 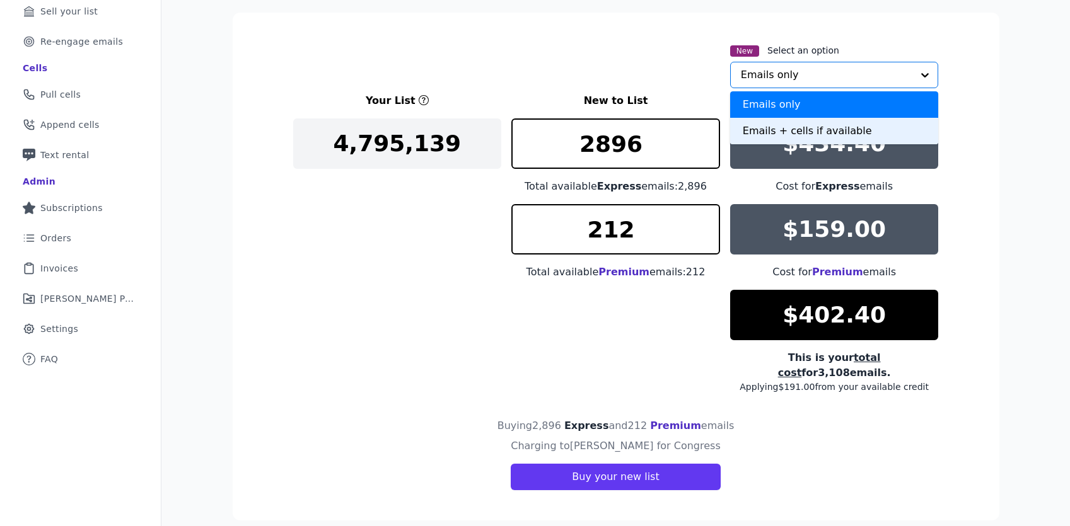 I want to click on a: Subscriptions, so click(x=80, y=208).